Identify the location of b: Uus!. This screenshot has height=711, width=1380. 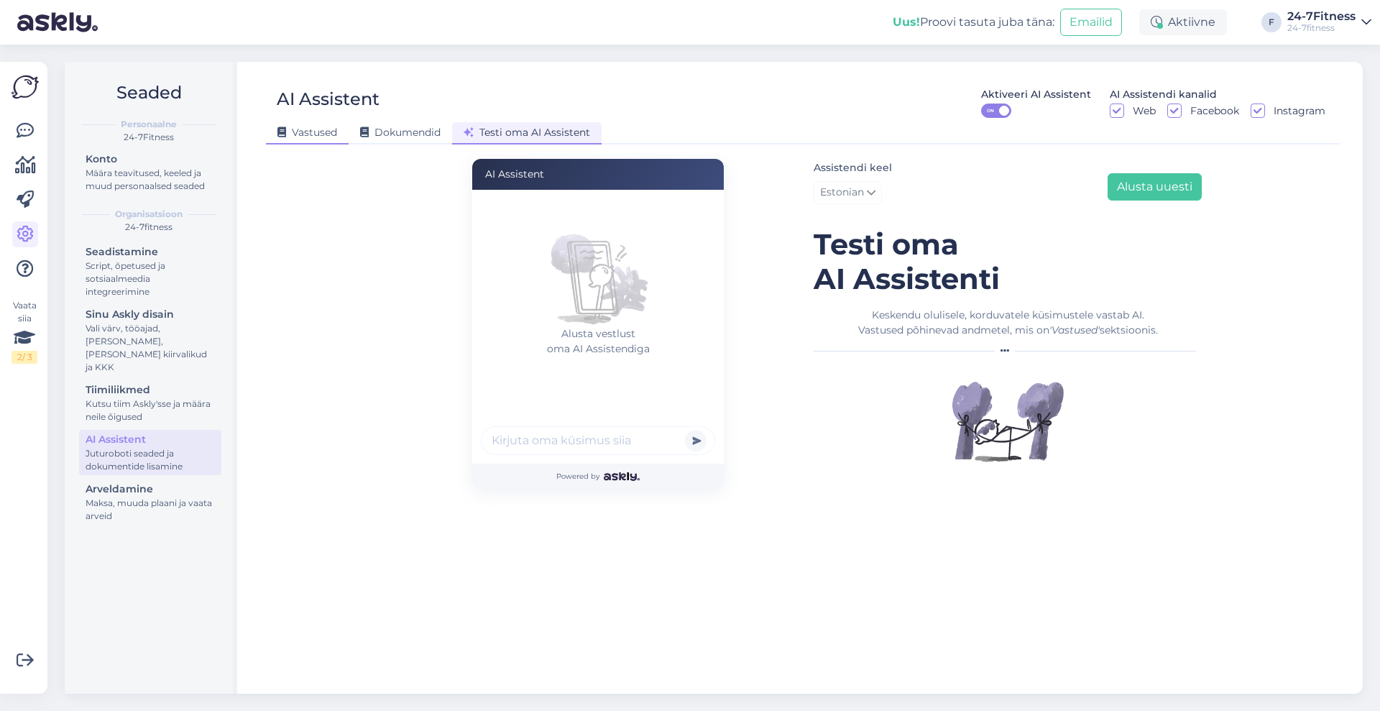
(906, 22).